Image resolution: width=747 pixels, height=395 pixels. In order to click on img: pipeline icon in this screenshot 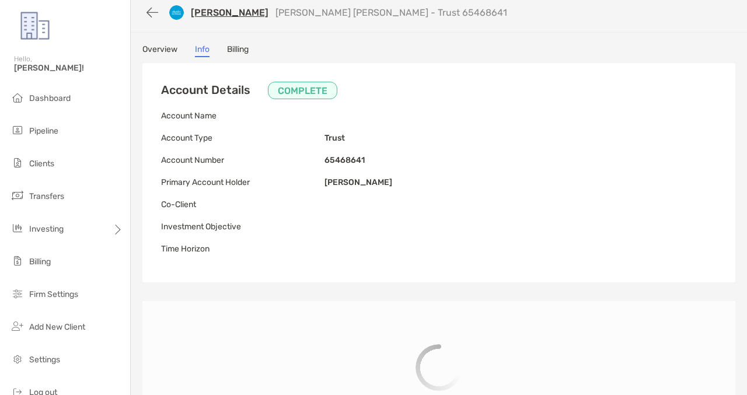, I will do `click(18, 130)`.